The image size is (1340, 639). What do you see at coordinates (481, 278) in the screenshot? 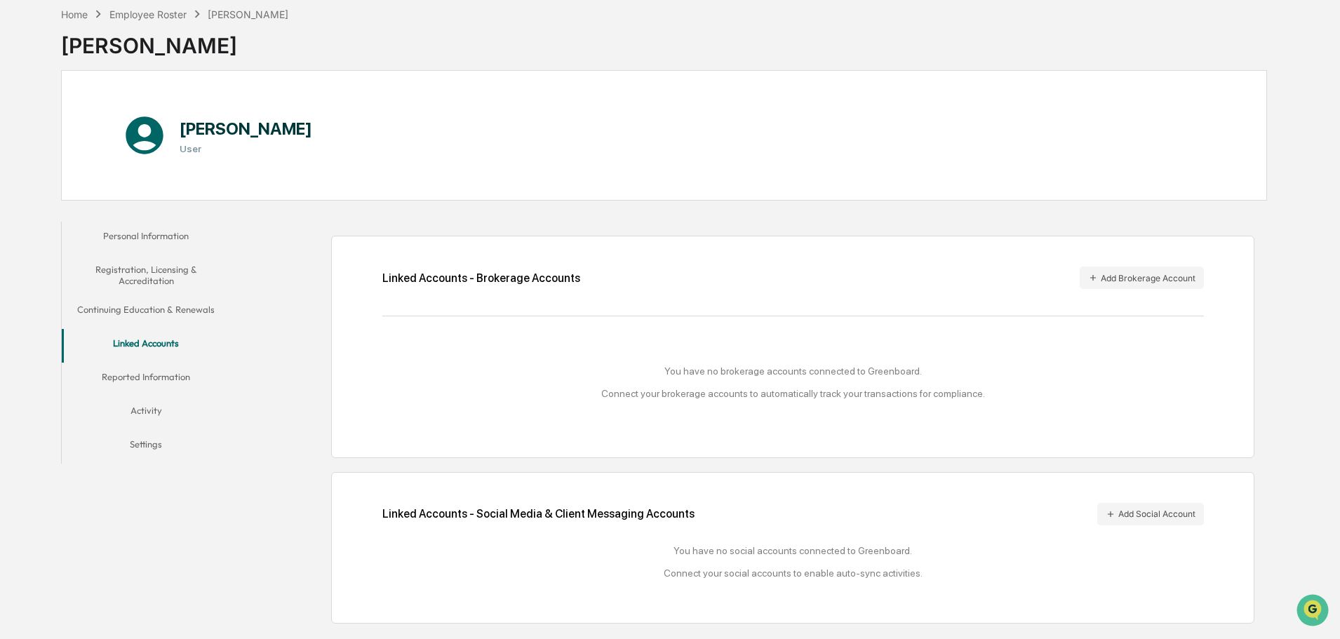
I see `div: Linked Accounts - Brokerage Accounts` at bounding box center [481, 278].